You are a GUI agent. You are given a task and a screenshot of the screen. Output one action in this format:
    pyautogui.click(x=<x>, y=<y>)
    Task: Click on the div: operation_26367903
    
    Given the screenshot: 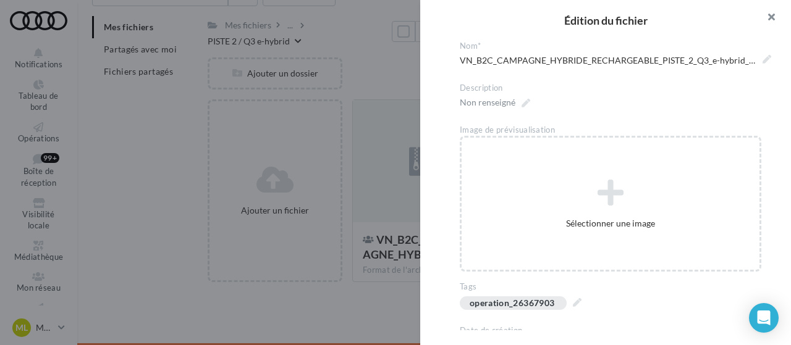 What is the action you would take?
    pyautogui.click(x=512, y=303)
    